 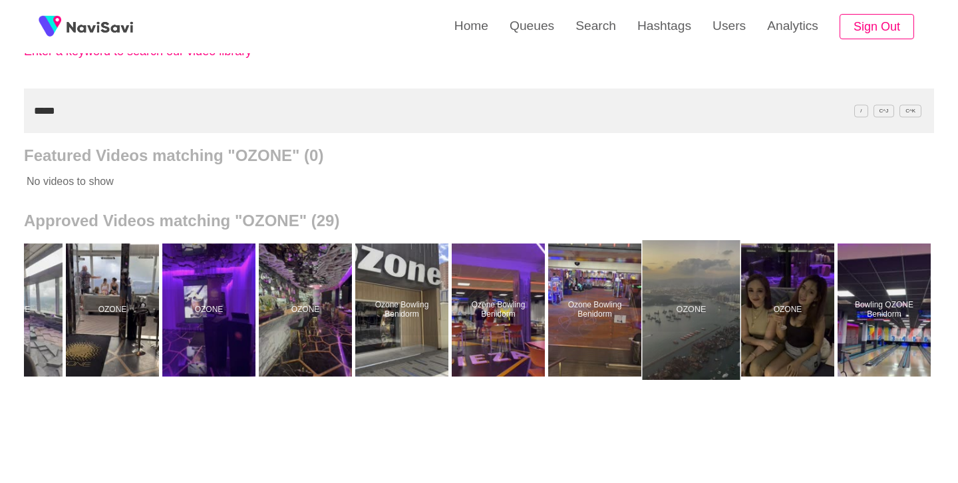 I want to click on h2: Featured Videos matching "OZONE" (0), so click(x=479, y=156).